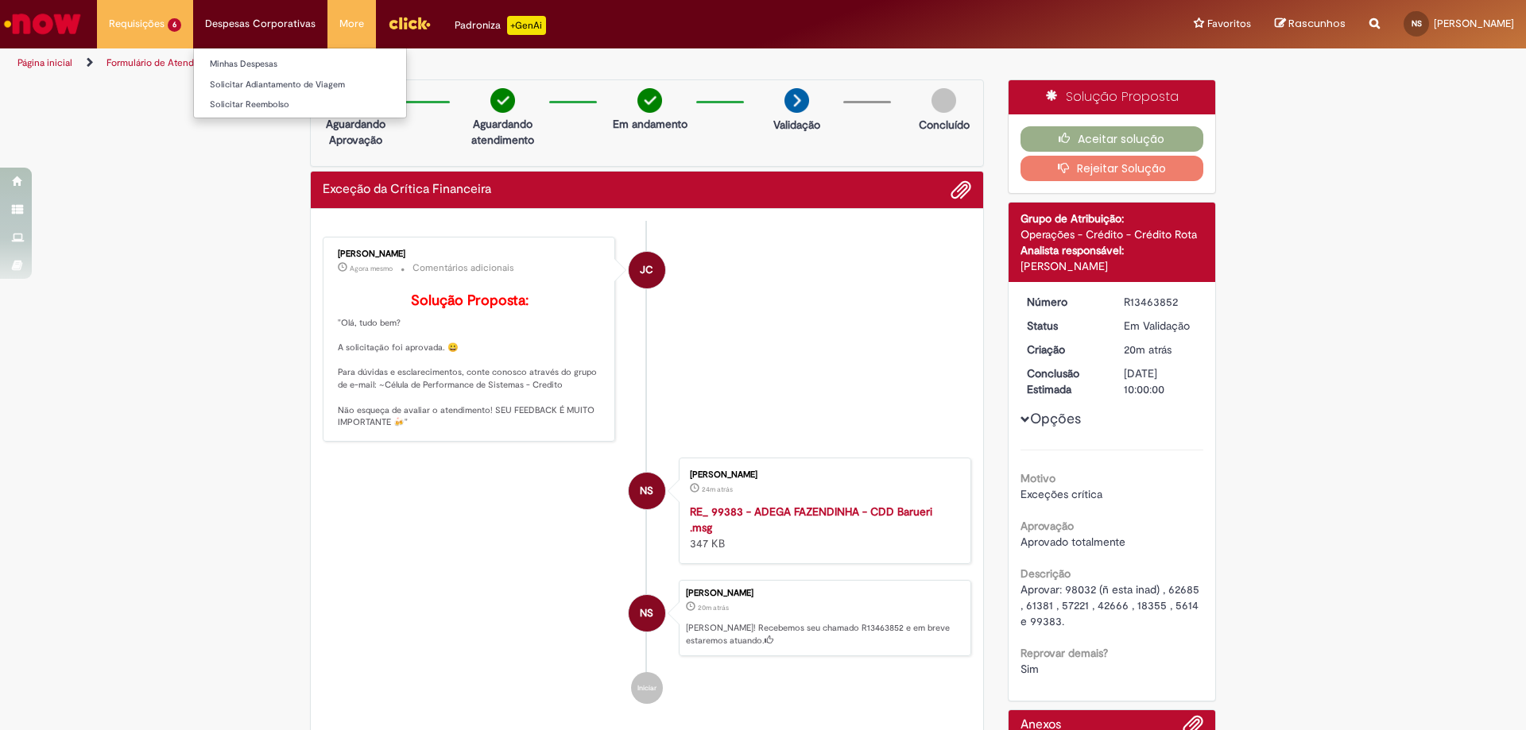 The width and height of the screenshot is (1526, 730). Describe the element at coordinates (300, 105) in the screenshot. I see `a: Solicitar Reembolso` at that location.